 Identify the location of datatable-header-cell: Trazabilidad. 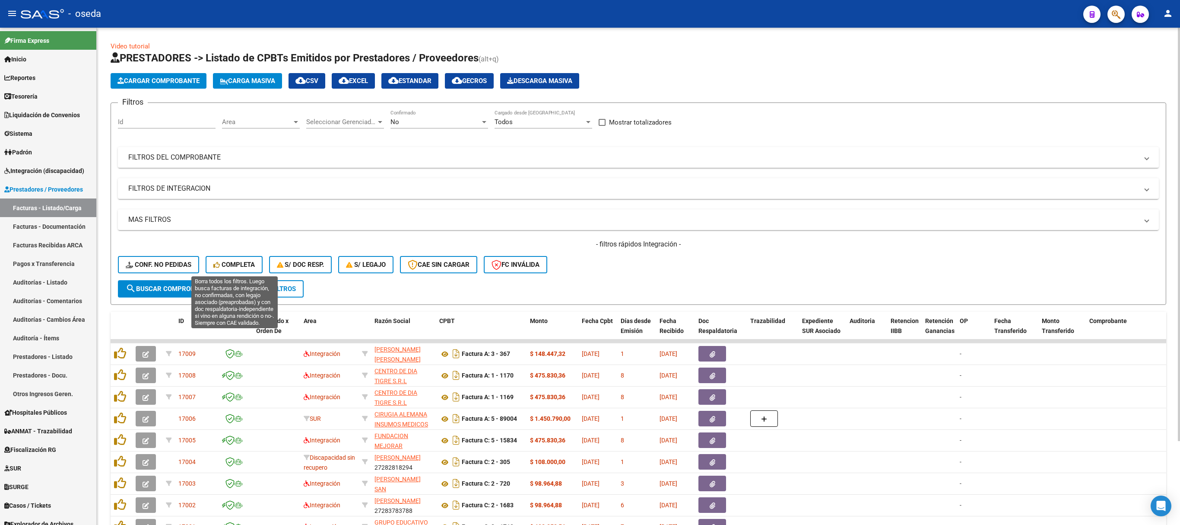
(773, 331).